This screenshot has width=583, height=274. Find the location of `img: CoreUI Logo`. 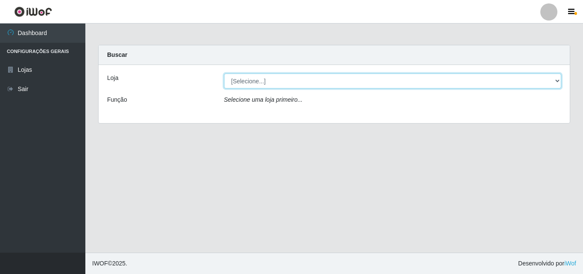

img: CoreUI Logo is located at coordinates (33, 12).